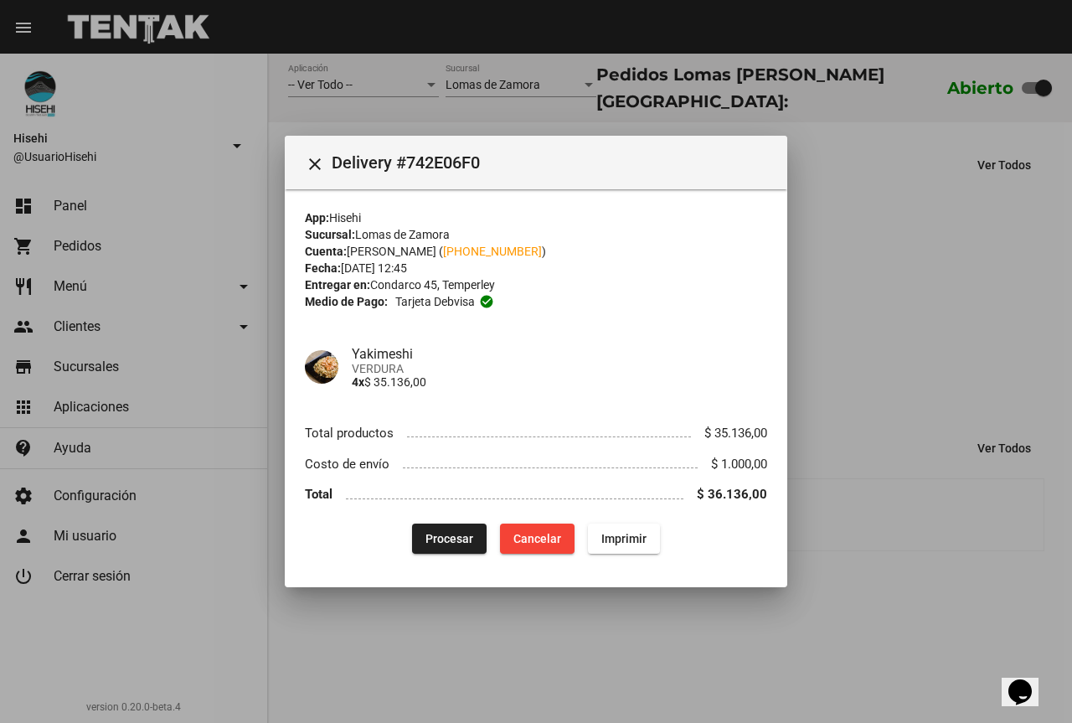 The image size is (1072, 723). Describe the element at coordinates (536, 432) in the screenshot. I see `li: Total productos $ 35.136,00` at that location.